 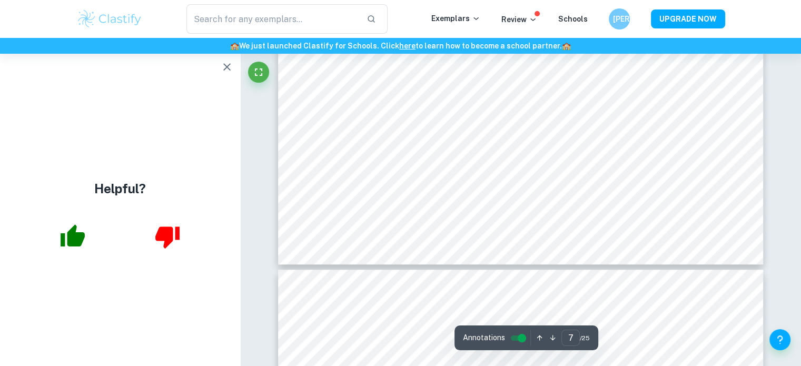 I want to click on span: Annotations, so click(x=484, y=338).